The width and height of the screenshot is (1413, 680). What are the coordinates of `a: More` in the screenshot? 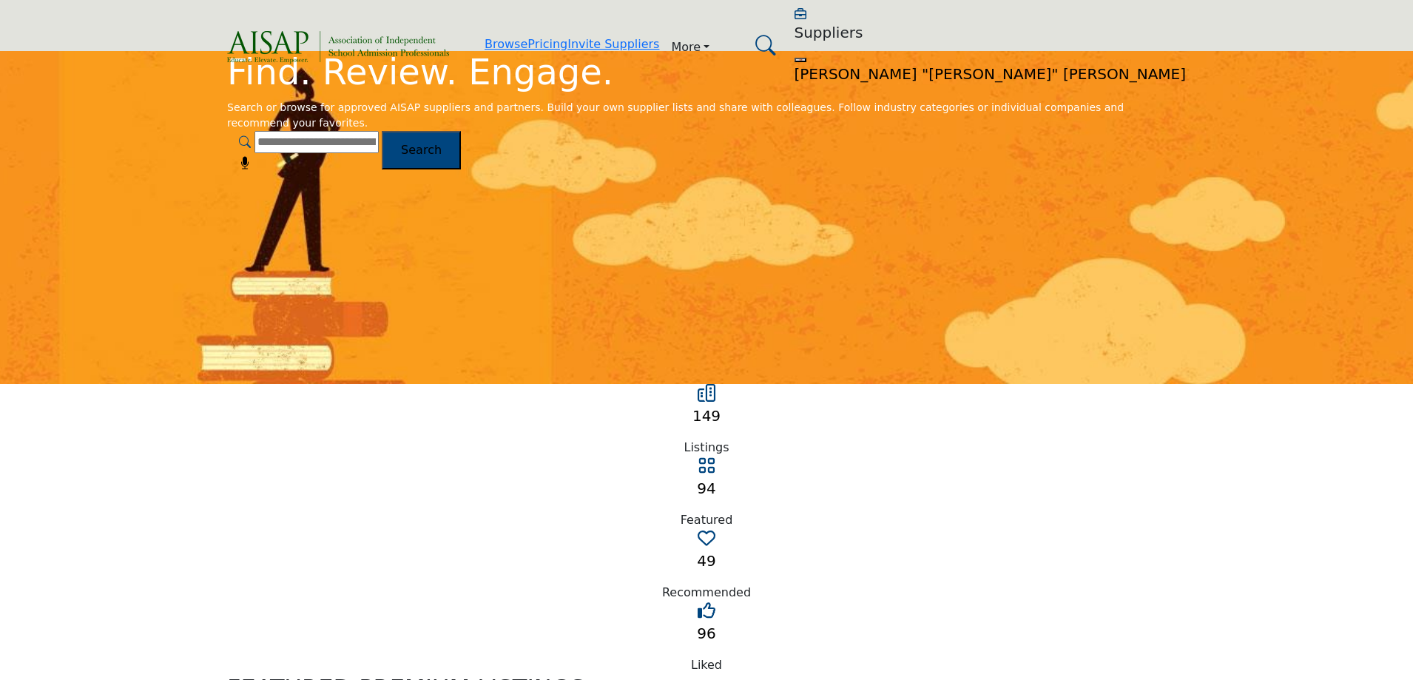 It's located at (690, 47).